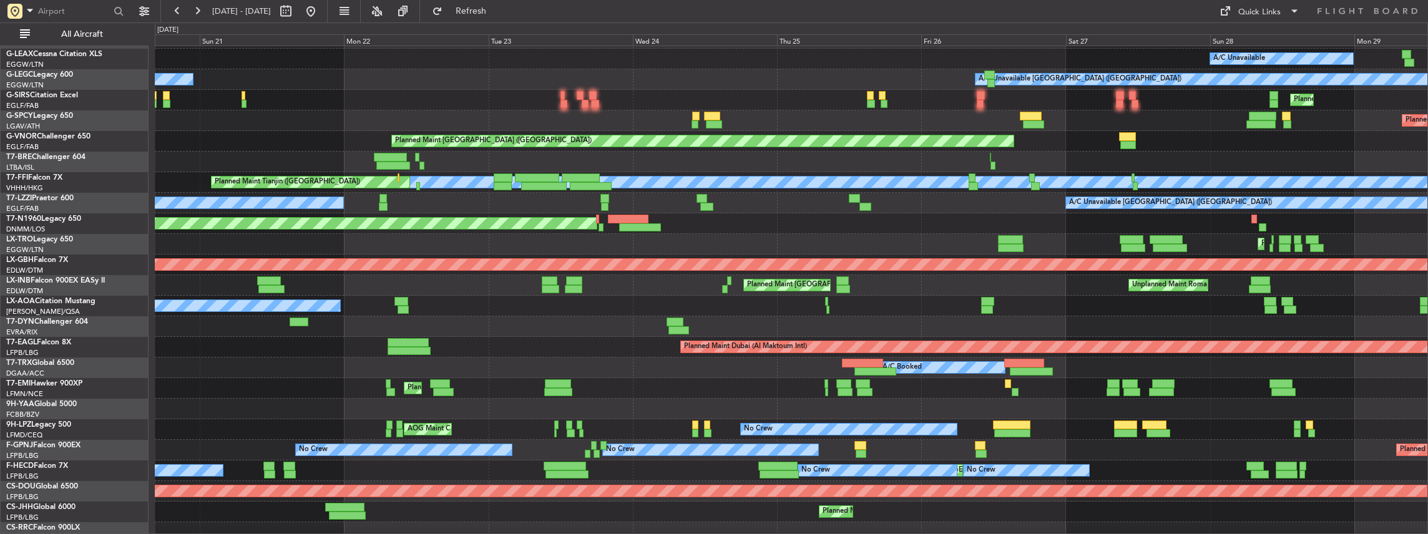  What do you see at coordinates (745, 347) in the screenshot?
I see `div: Planned Maint Dubai (Al Maktoum Intl)` at bounding box center [745, 347].